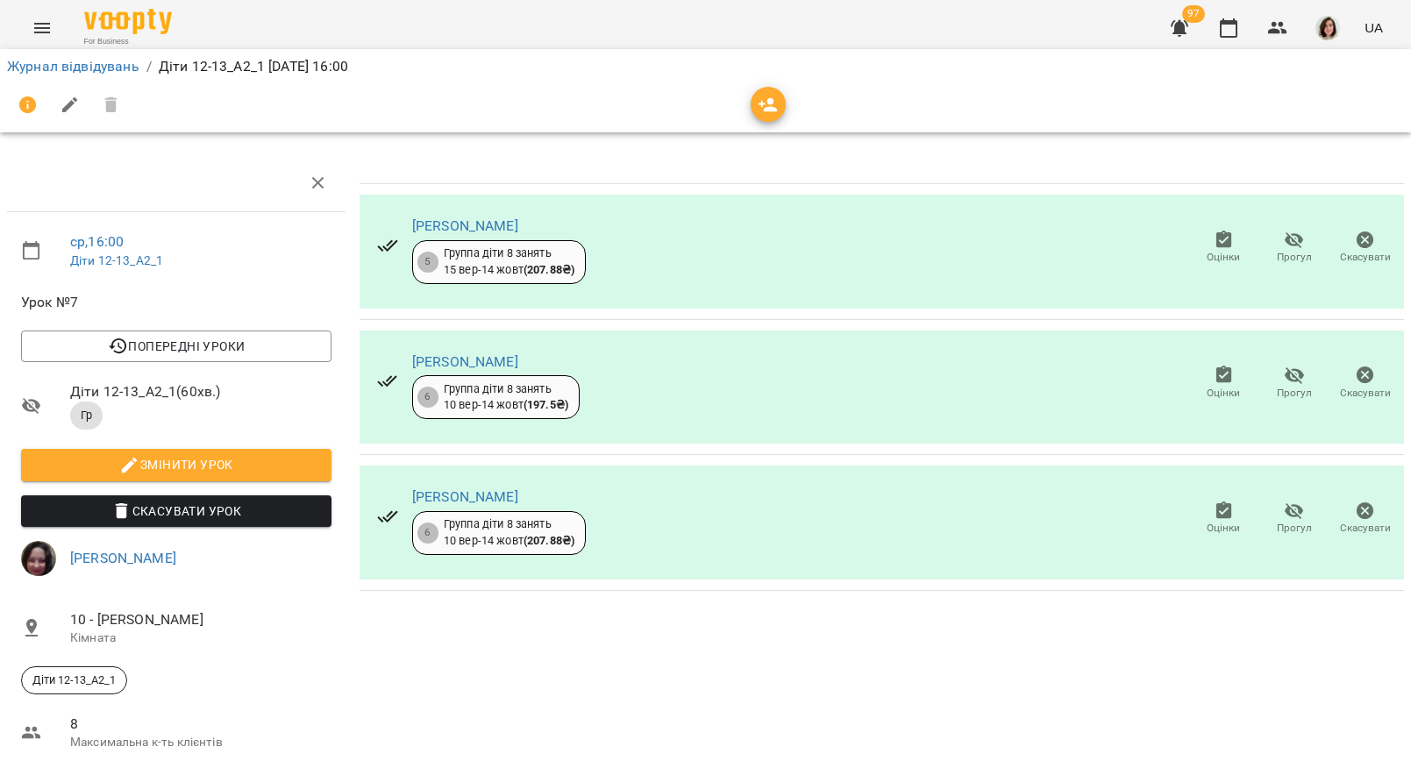  Describe the element at coordinates (176, 346) in the screenshot. I see `span: Попередні уроки` at that location.